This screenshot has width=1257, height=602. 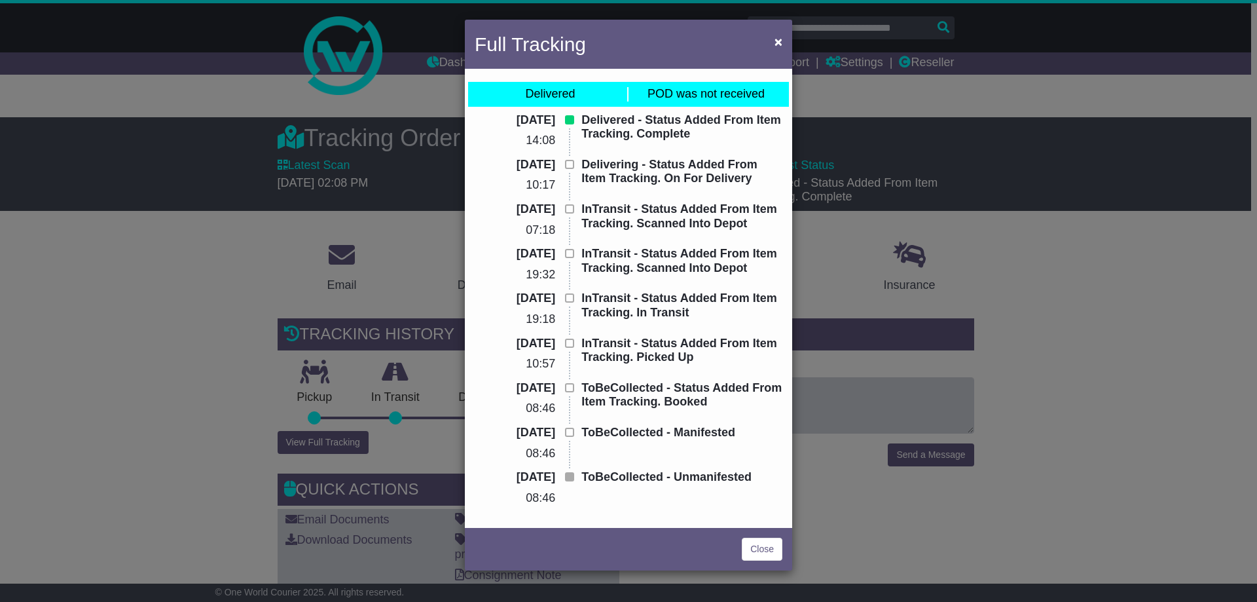 I want to click on p: 19:32, so click(x=514, y=275).